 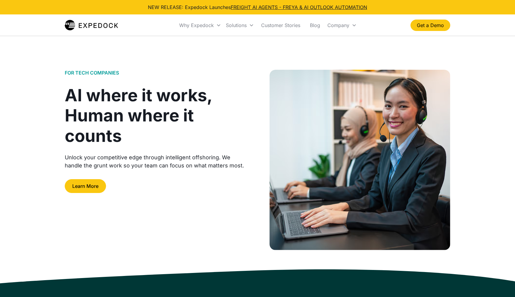 I want to click on div: NEW RELEASE: Expedock Launches, so click(x=257, y=7).